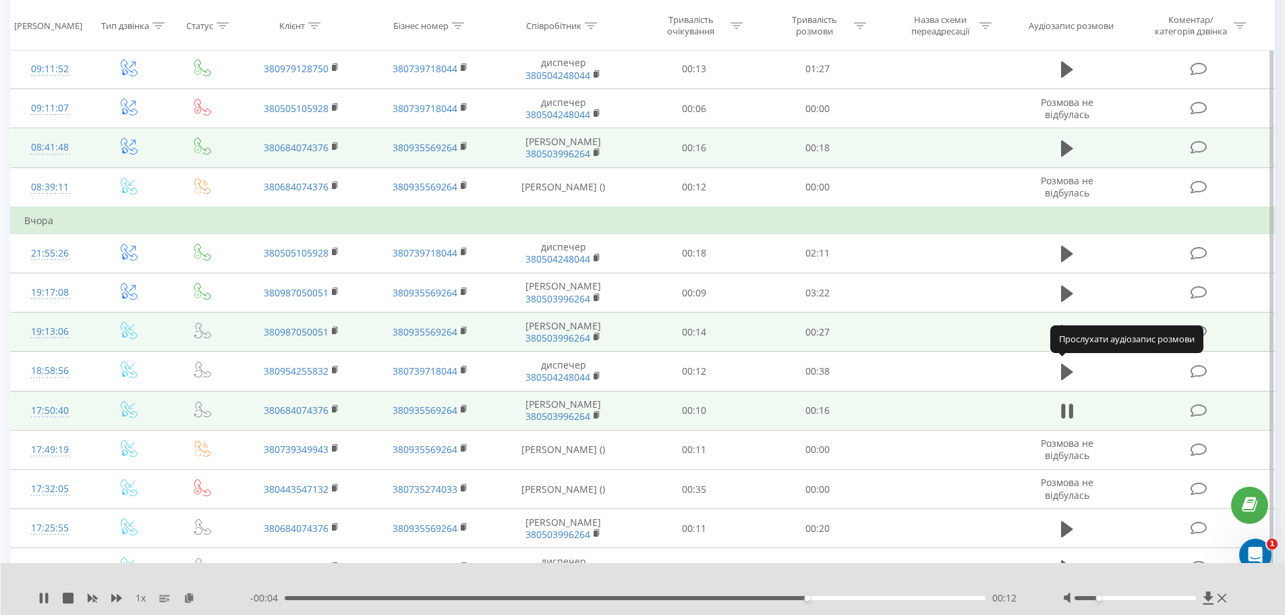 The height and width of the screenshot is (615, 1285). What do you see at coordinates (554, 25) in the screenshot?
I see `div: Співробітник` at bounding box center [554, 25].